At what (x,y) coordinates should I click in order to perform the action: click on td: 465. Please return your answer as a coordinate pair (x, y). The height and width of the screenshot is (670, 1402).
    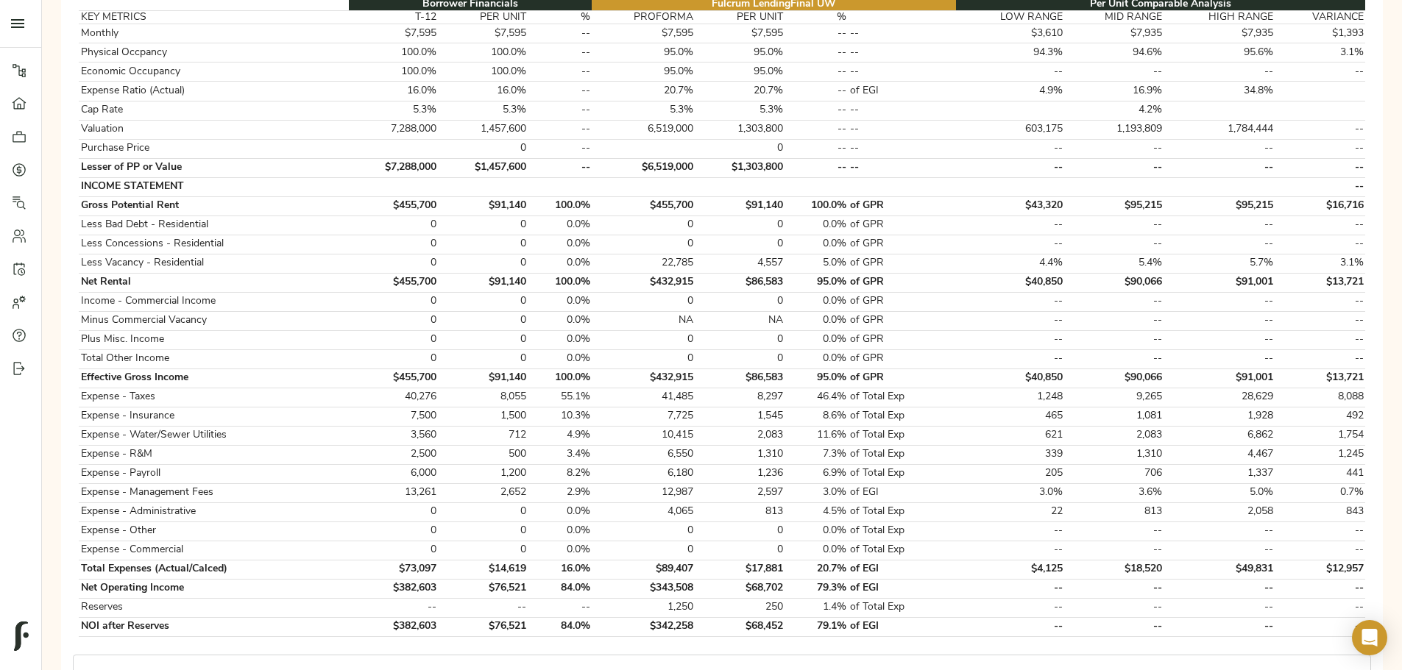
    Looking at the image, I should click on (1009, 416).